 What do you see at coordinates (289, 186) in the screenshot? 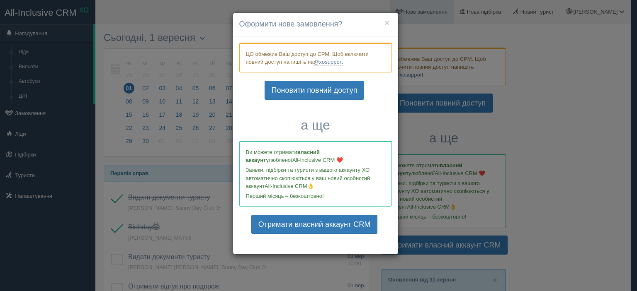
I see `span: All-Inclusive CRM👌` at bounding box center [289, 186].